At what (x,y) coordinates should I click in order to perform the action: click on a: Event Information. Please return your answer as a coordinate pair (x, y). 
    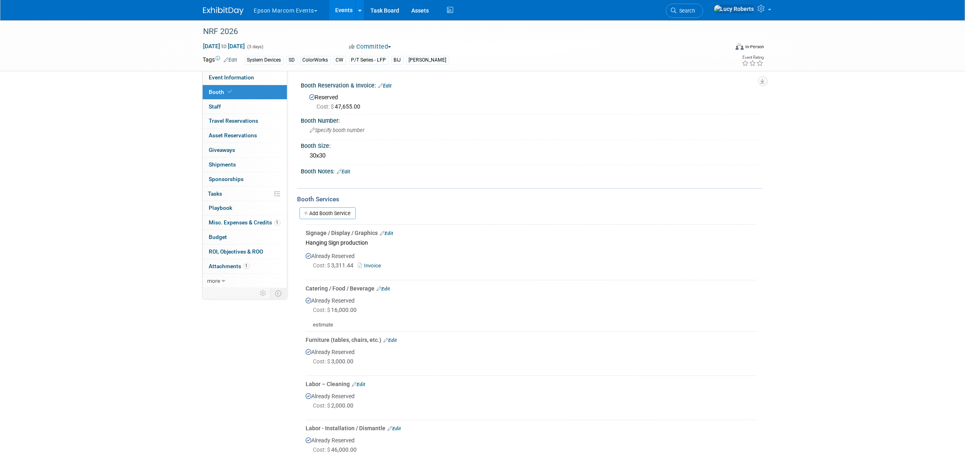
    Looking at the image, I should click on (245, 77).